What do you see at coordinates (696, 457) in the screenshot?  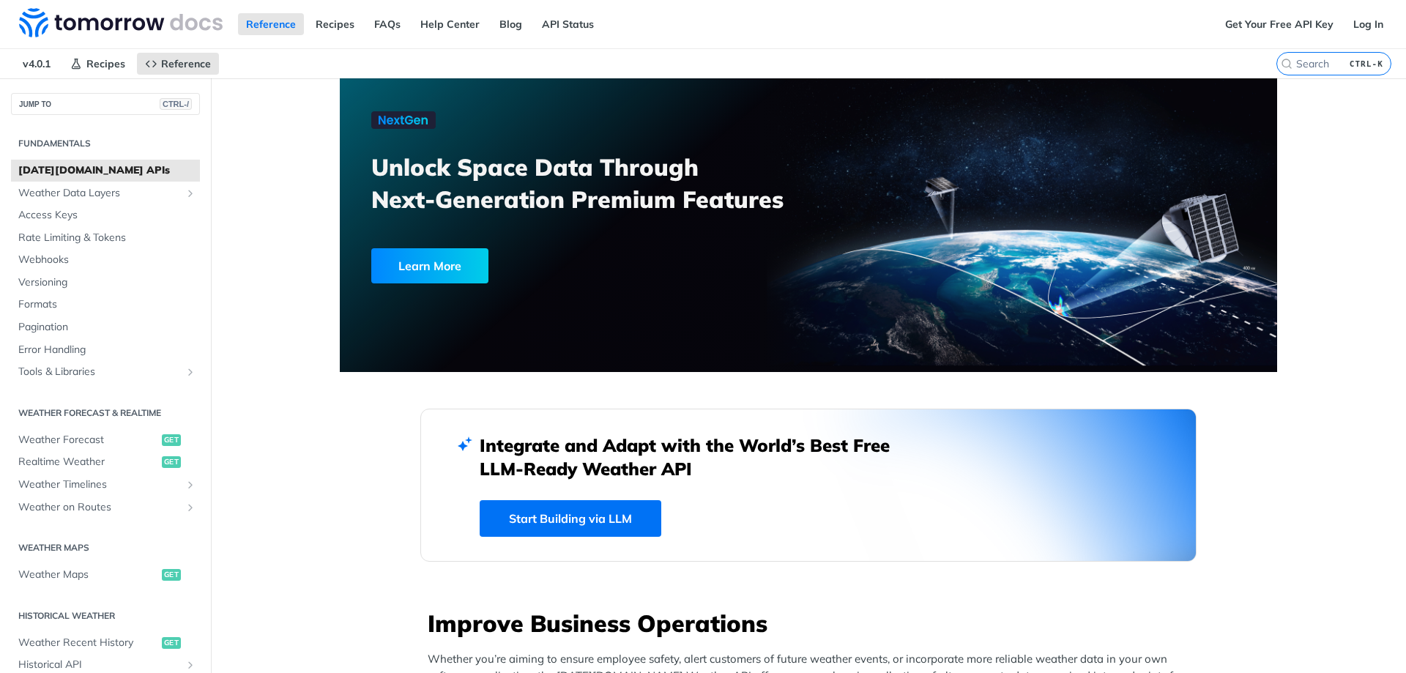 I see `h2: Integrate and Adapt with the World’s Best Free LLM-Ready Weather API` at bounding box center [696, 457].